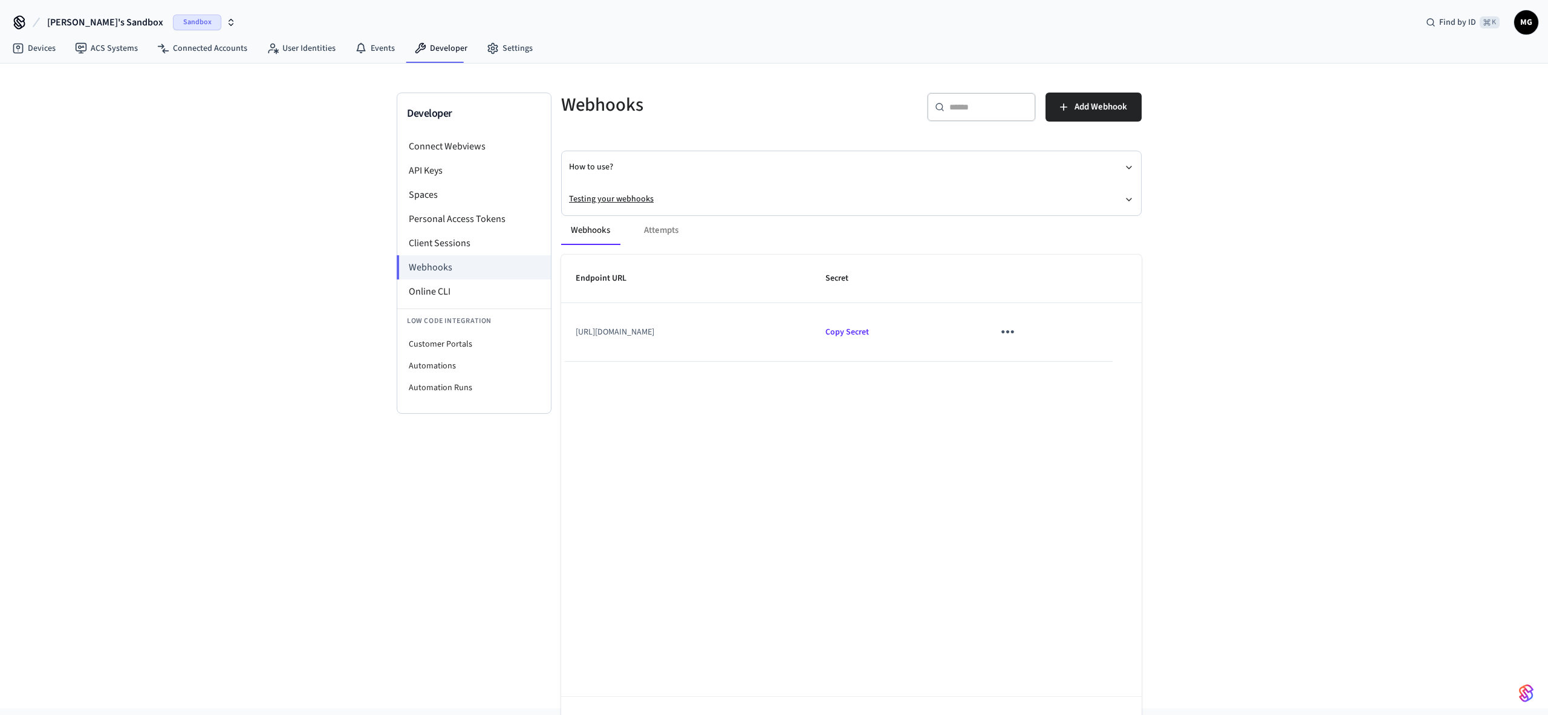 Image resolution: width=1548 pixels, height=715 pixels. What do you see at coordinates (510, 48) in the screenshot?
I see `a: Settings` at bounding box center [510, 48].